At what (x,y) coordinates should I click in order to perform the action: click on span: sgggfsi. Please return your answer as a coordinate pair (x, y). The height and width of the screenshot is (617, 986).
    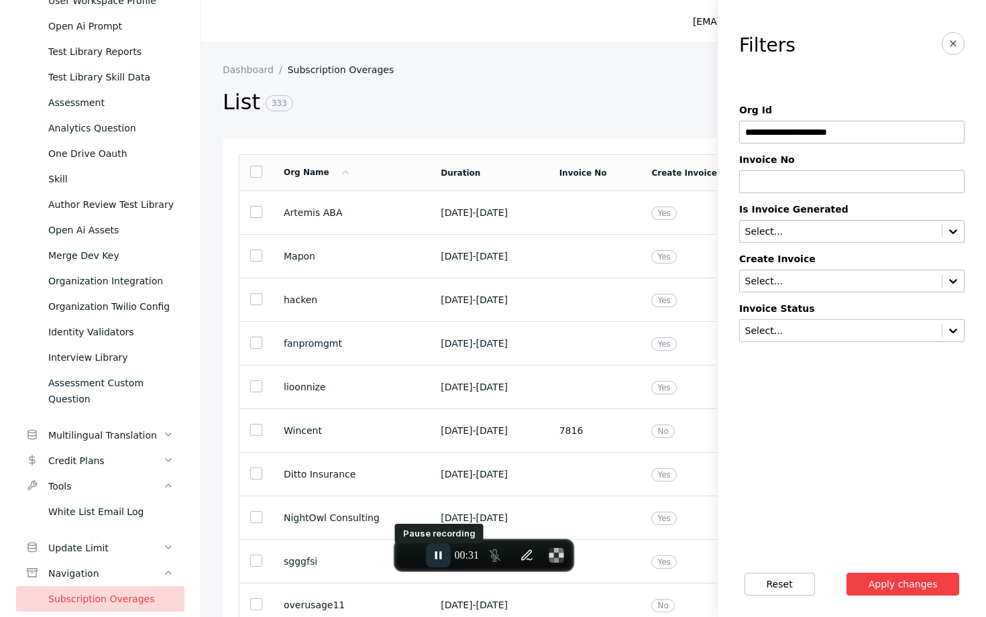
    Looking at the image, I should click on (300, 561).